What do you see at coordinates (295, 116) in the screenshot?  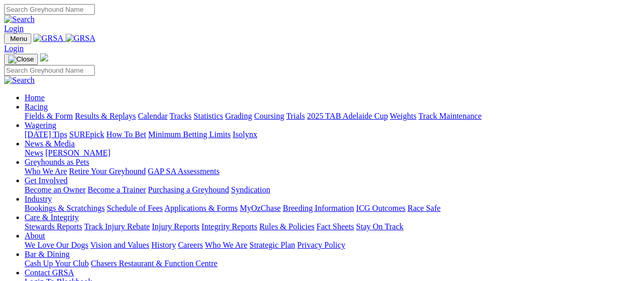 I see `a: Trials` at bounding box center [295, 116].